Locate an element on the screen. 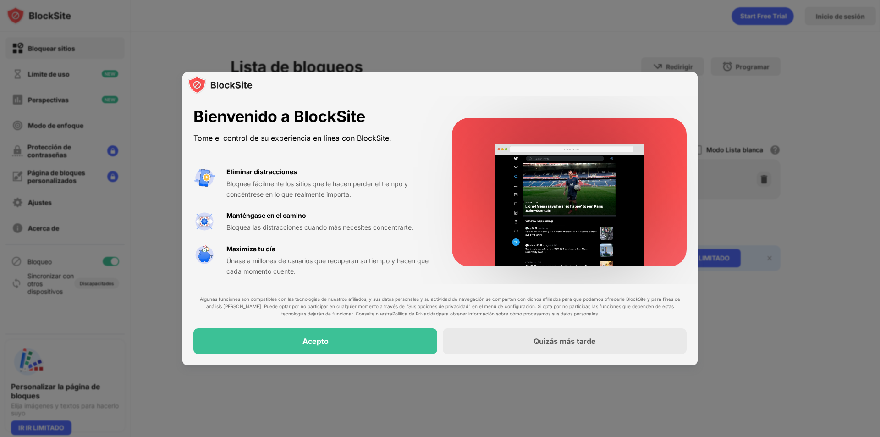  font: Tome el control de su experiencia en línea con BlockSite. is located at coordinates (293, 138).